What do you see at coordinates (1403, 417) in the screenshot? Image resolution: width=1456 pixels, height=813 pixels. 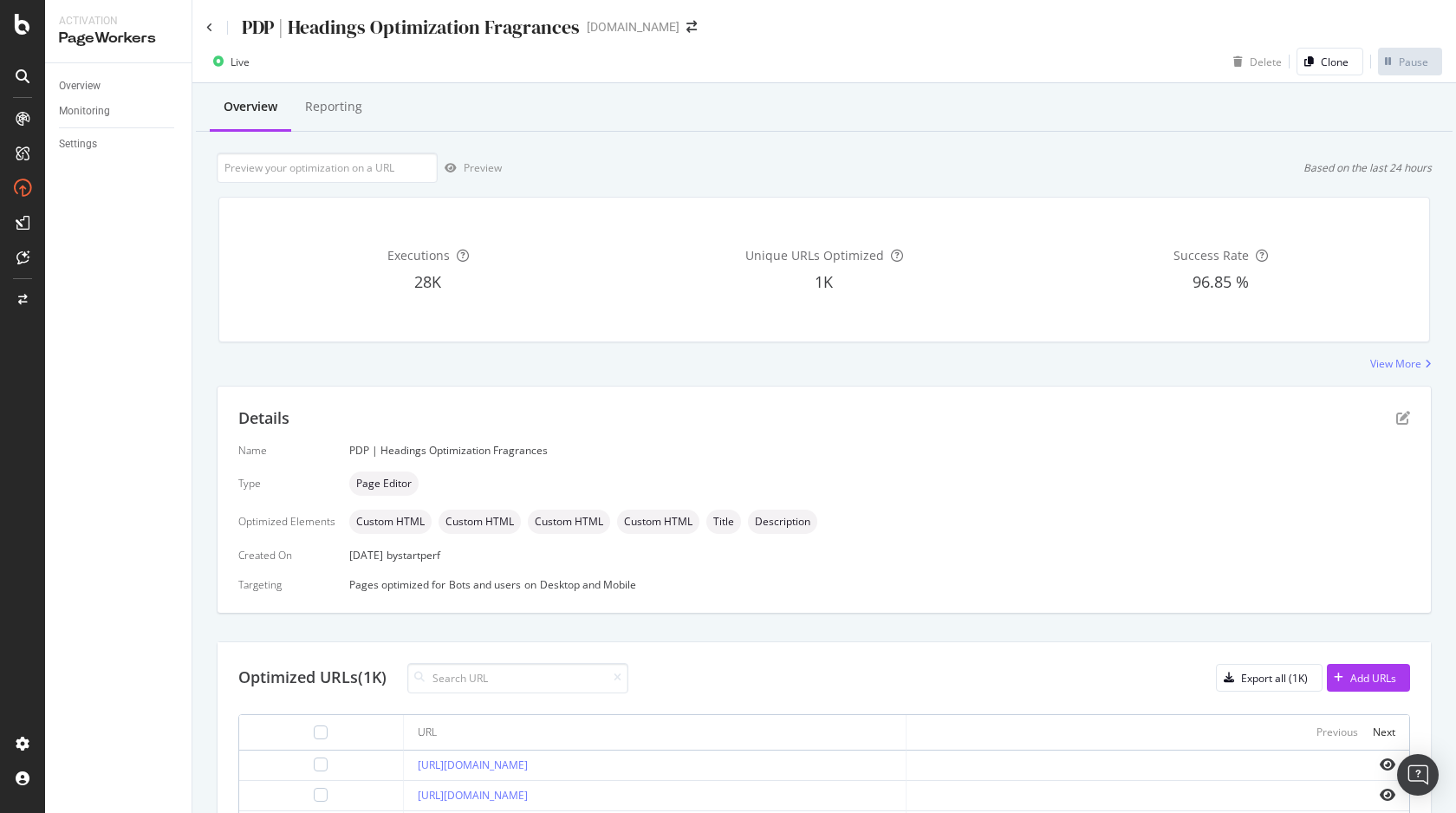 I see `div: pen-to-square` at bounding box center [1403, 417].